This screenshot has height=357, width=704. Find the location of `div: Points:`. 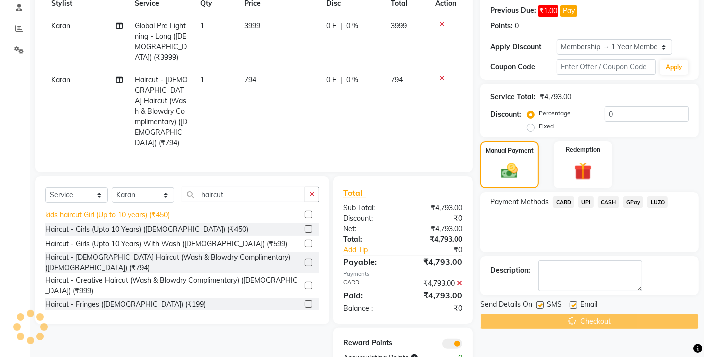

div: Points: is located at coordinates (501, 26).